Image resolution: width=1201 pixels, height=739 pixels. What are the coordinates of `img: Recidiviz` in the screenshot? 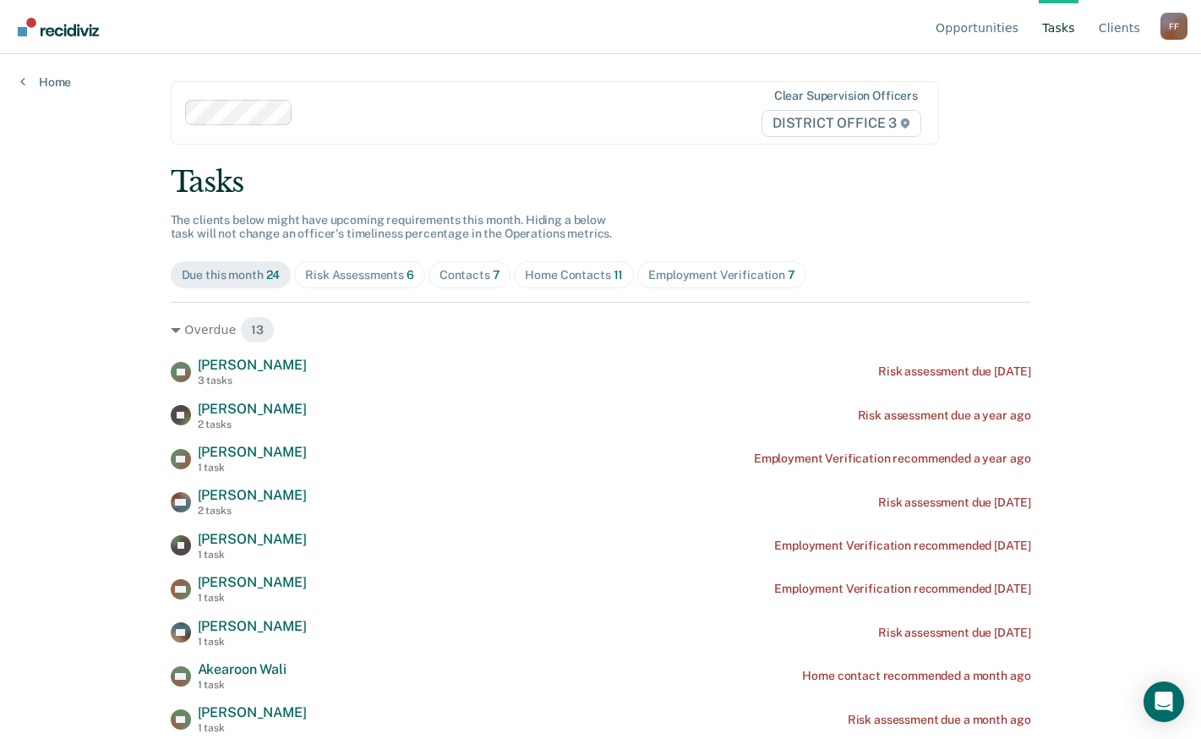 It's located at (58, 27).